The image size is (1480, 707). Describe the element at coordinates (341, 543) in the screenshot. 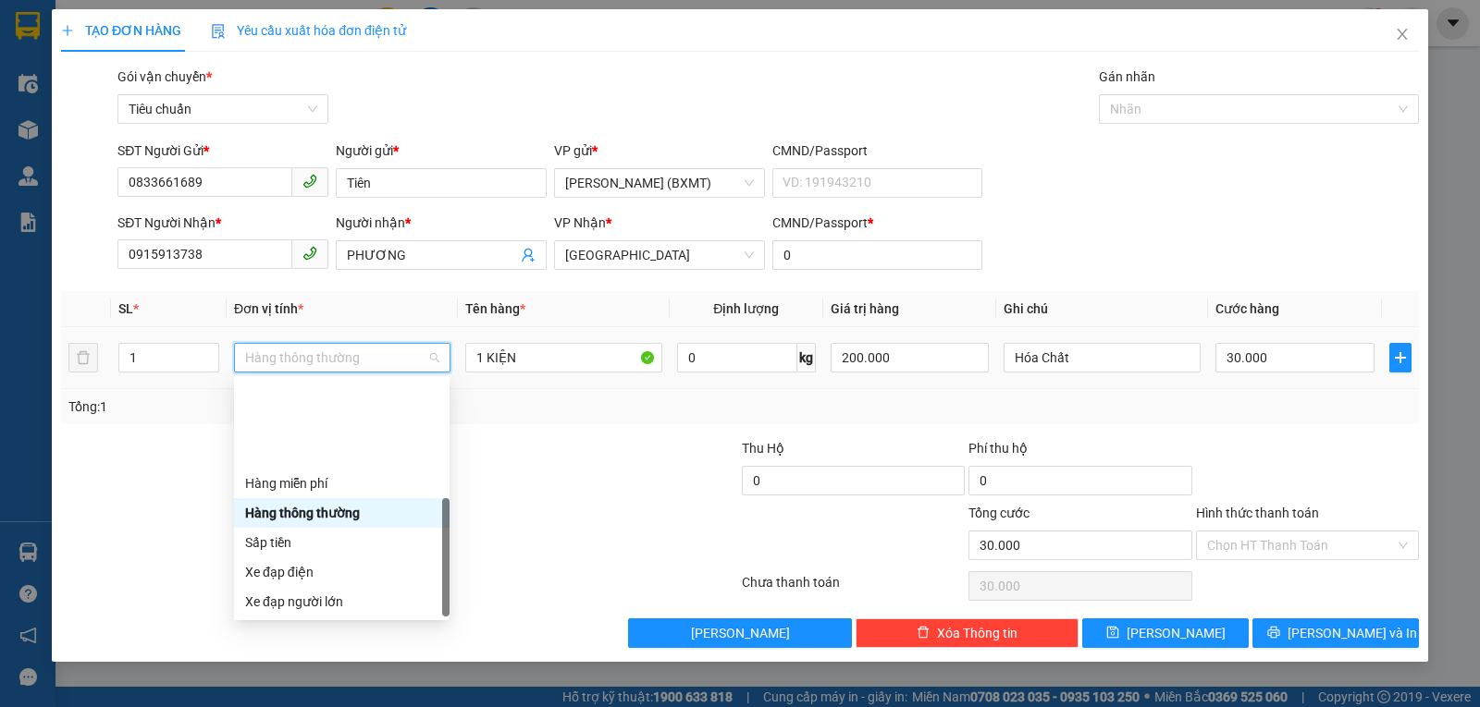

I see `div: Sấp tiền` at that location.